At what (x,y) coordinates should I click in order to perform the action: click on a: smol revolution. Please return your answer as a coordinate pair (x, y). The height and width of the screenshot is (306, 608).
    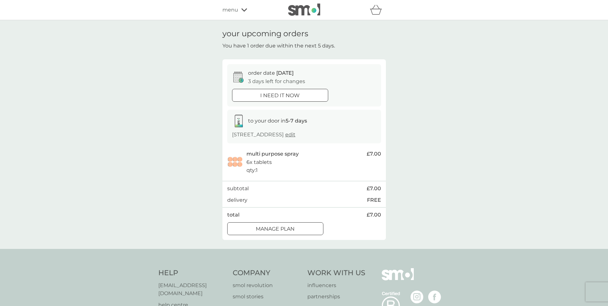
    Looking at the image, I should click on (267, 285).